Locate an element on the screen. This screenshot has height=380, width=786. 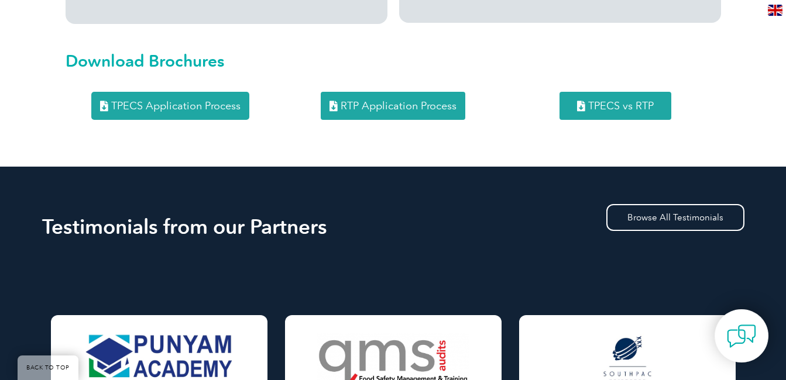
span: TPECS vs RTP is located at coordinates (621, 106).